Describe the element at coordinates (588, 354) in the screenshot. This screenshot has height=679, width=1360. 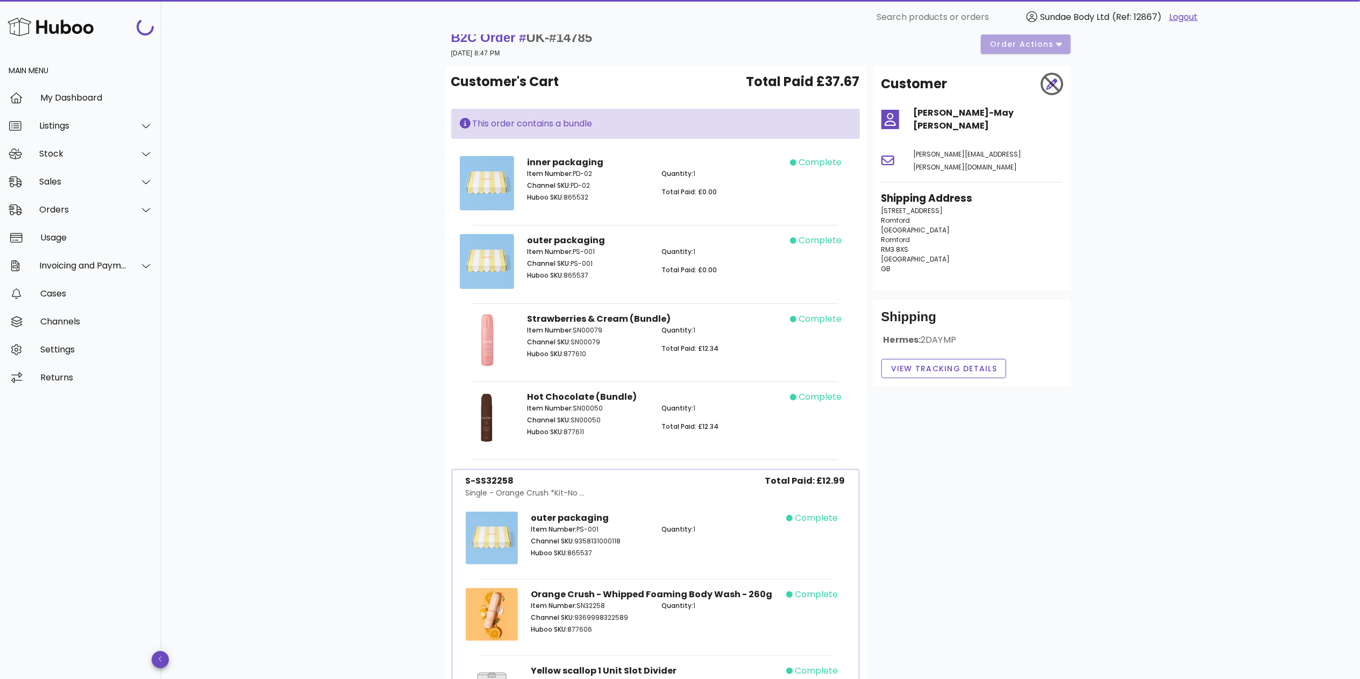
I see `p: 877610` at that location.